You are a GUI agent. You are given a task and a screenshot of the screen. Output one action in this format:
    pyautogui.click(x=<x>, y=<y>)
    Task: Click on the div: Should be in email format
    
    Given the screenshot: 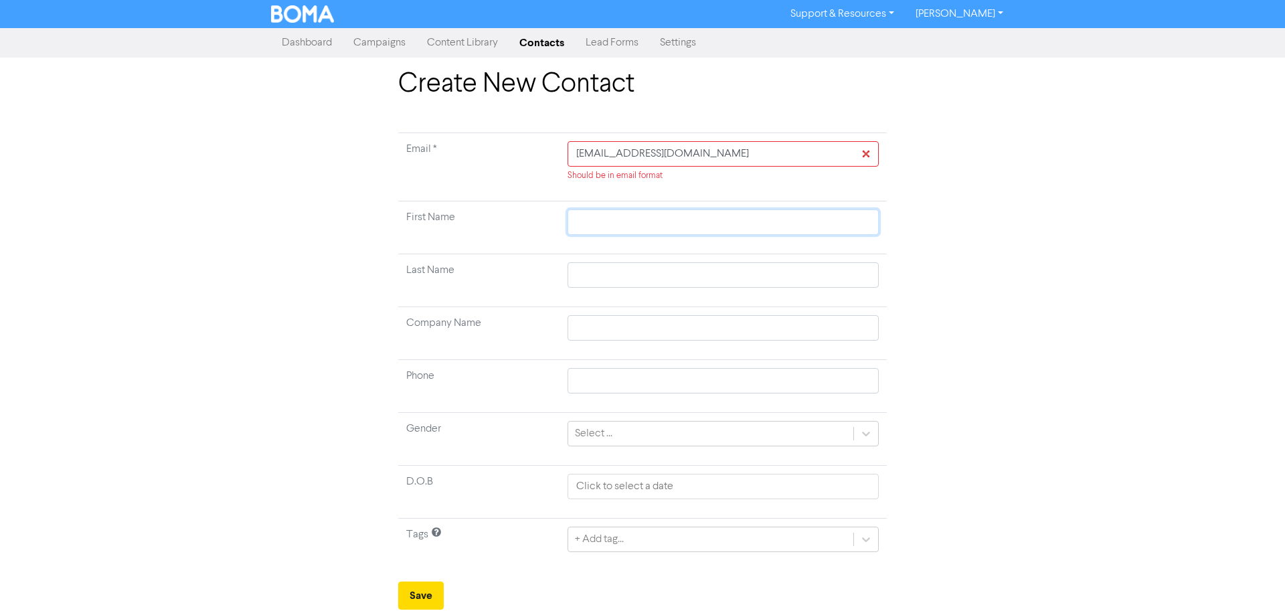 What is the action you would take?
    pyautogui.click(x=723, y=175)
    